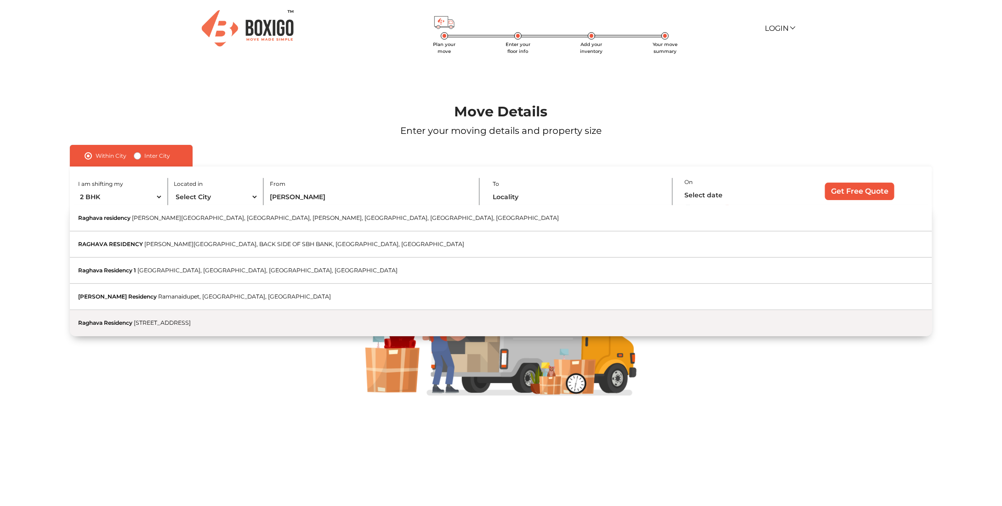 The width and height of the screenshot is (1002, 506). I want to click on span: Raghava residency, so click(104, 217).